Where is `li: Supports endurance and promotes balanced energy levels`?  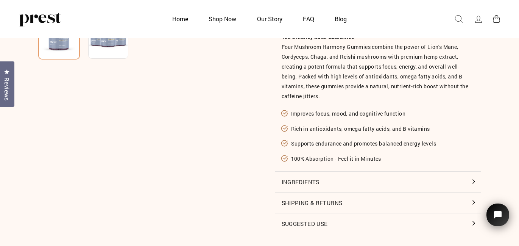
li: Supports endurance and promotes balanced energy levels is located at coordinates (383, 144).